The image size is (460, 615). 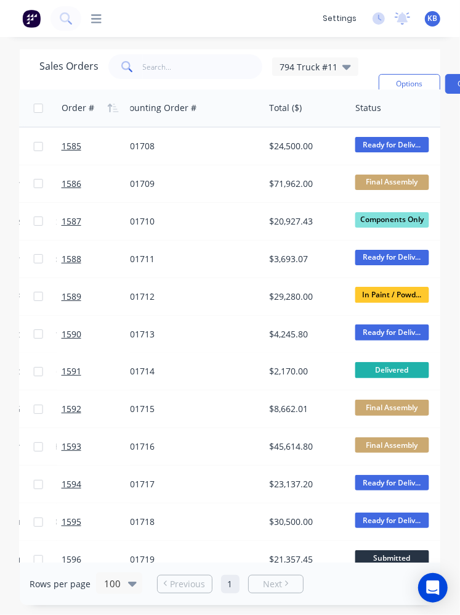 I want to click on div: $23,137.20, so click(x=306, y=484).